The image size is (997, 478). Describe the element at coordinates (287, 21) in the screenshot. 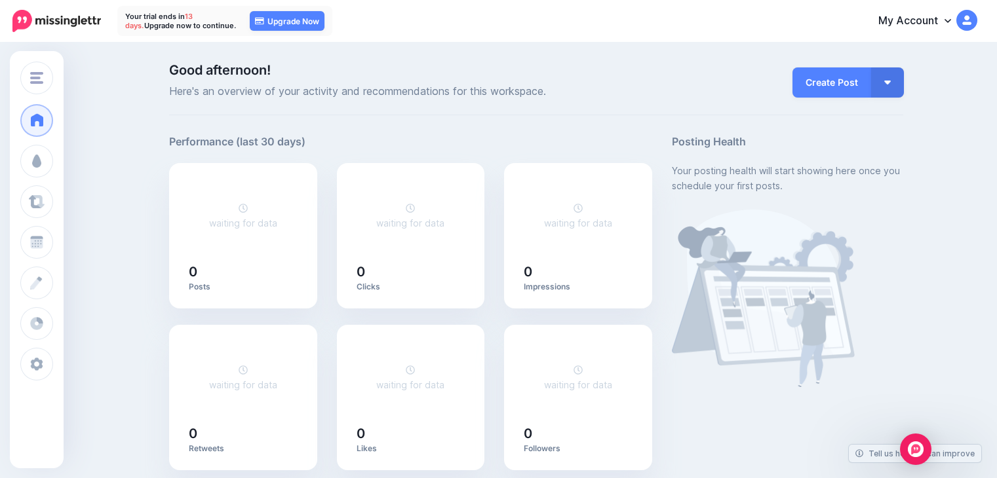

I see `a: Upgrade Now` at that location.